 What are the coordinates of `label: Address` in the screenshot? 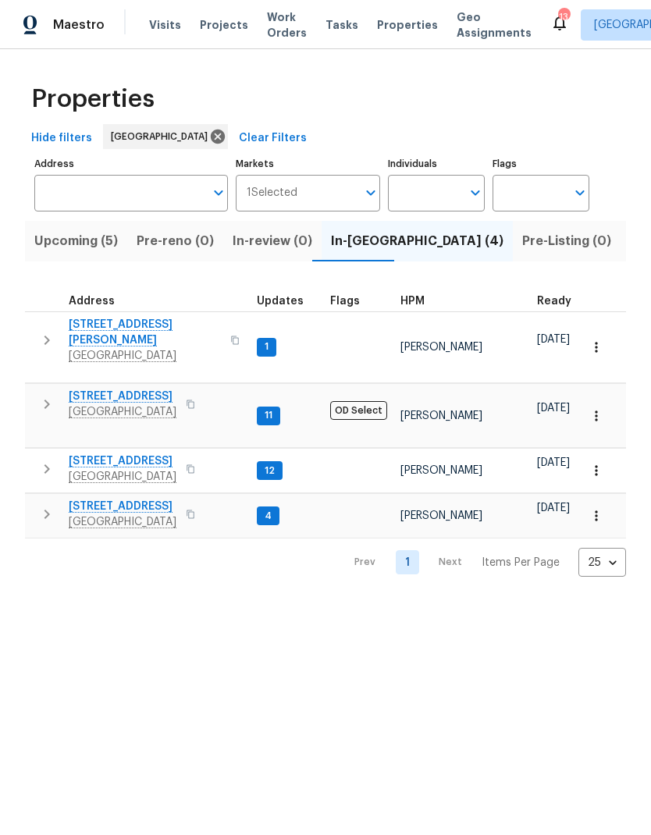 It's located at (131, 164).